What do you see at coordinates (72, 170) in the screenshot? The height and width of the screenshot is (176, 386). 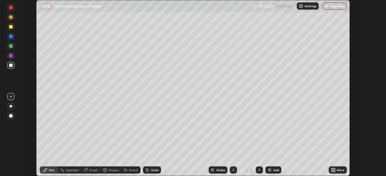 I see `div: Highlight` at bounding box center [72, 170].